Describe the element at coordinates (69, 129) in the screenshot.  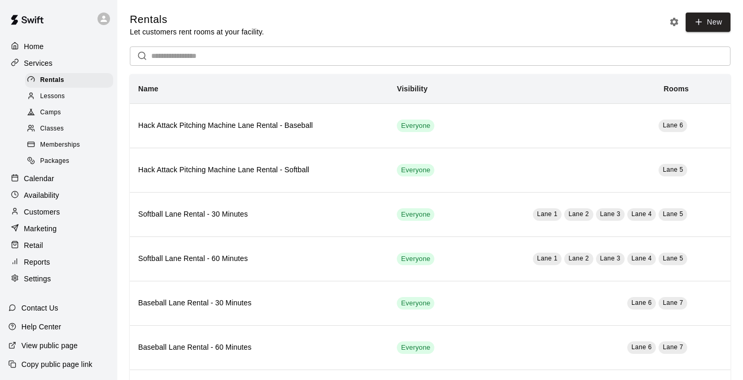
I see `div: Classes` at that location.